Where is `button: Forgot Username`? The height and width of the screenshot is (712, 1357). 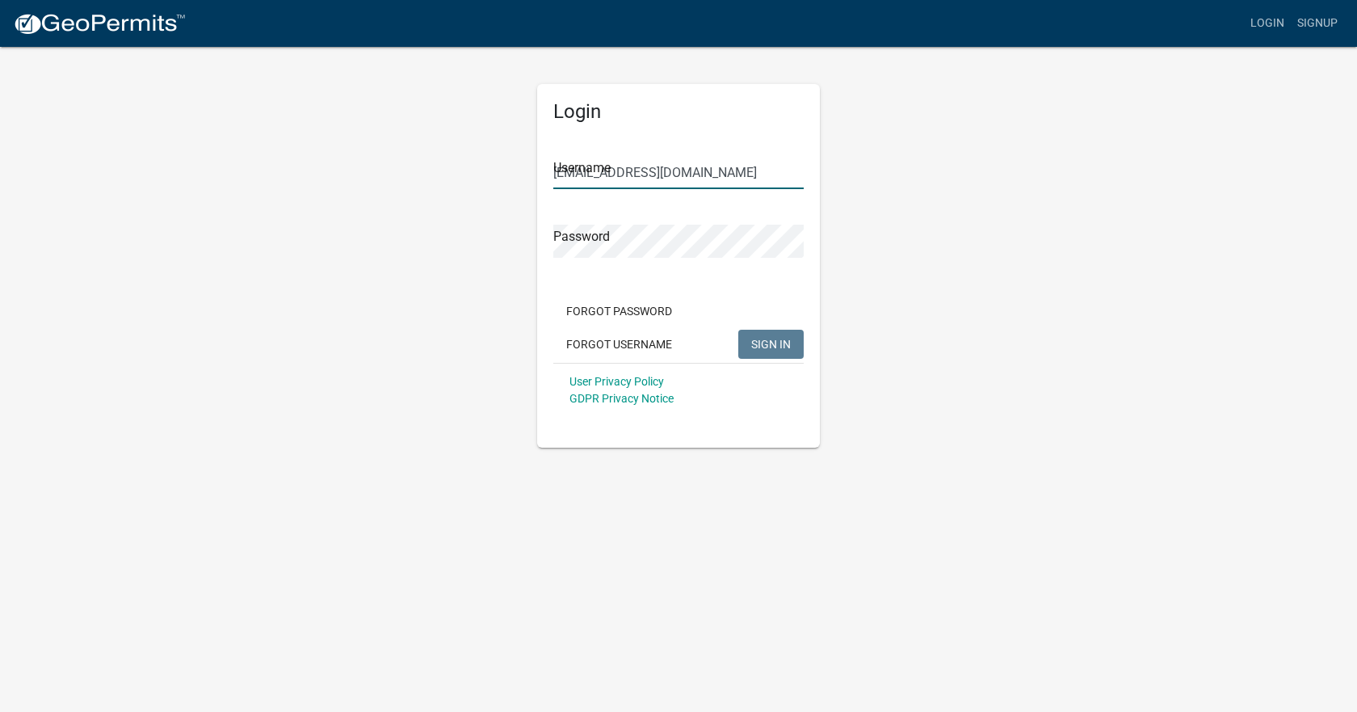
button: Forgot Username is located at coordinates (619, 344).